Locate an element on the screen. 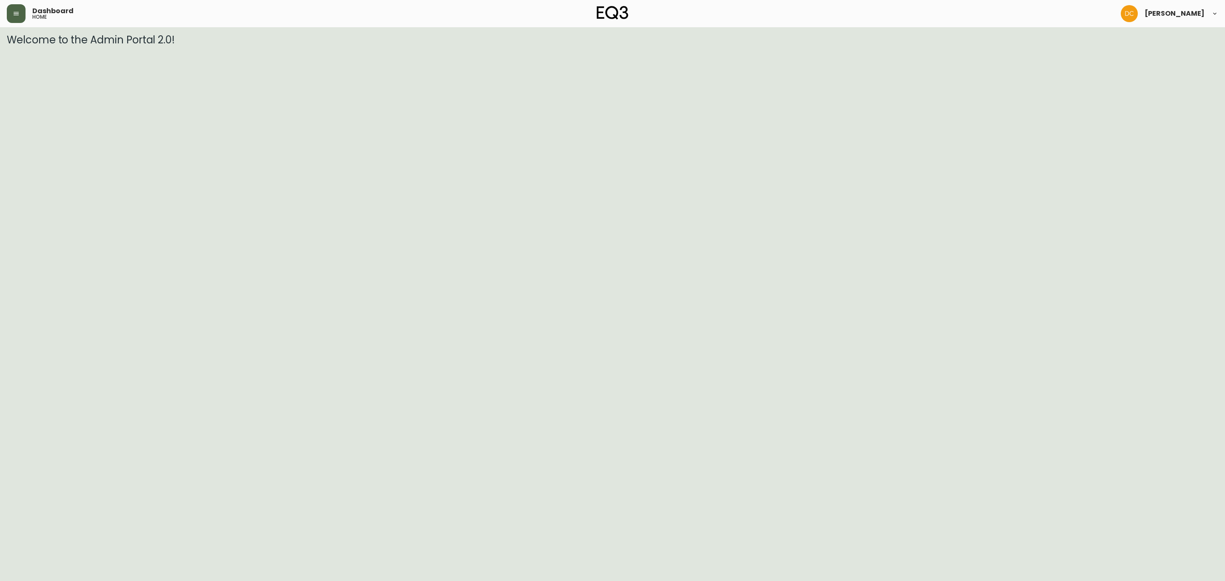 This screenshot has width=1225, height=581. h3: Welcome to the Admin Portal 2.0! is located at coordinates (612, 40).